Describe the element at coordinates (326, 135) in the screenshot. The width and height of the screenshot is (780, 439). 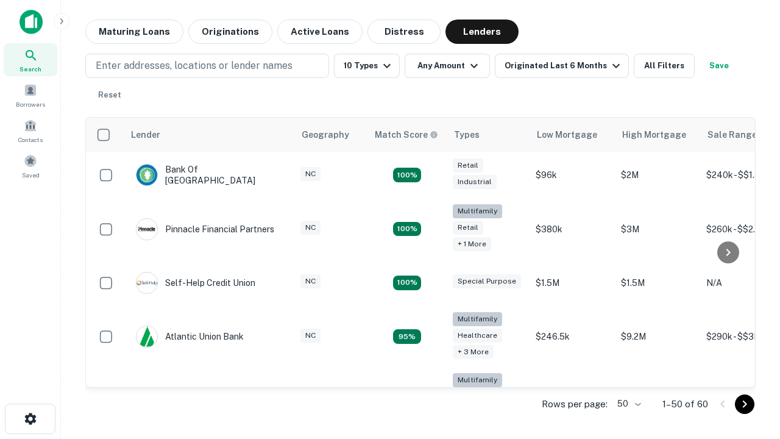
I see `div: Geography` at that location.